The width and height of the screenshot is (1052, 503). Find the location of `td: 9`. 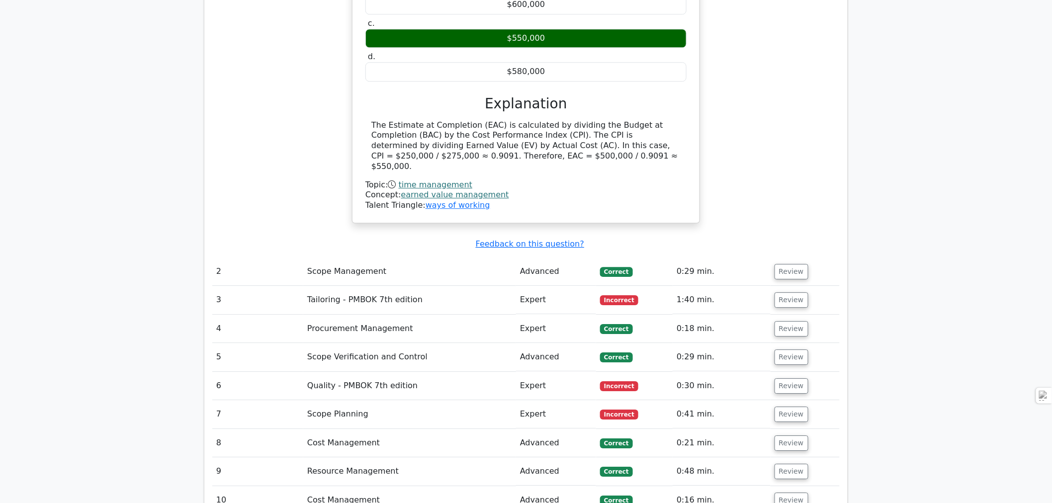

td: 9 is located at coordinates (258, 471).